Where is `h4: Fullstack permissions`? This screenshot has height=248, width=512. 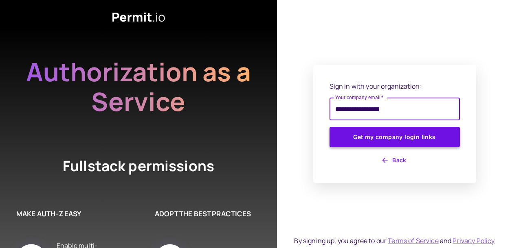
h4: Fullstack permissions is located at coordinates (138, 166).